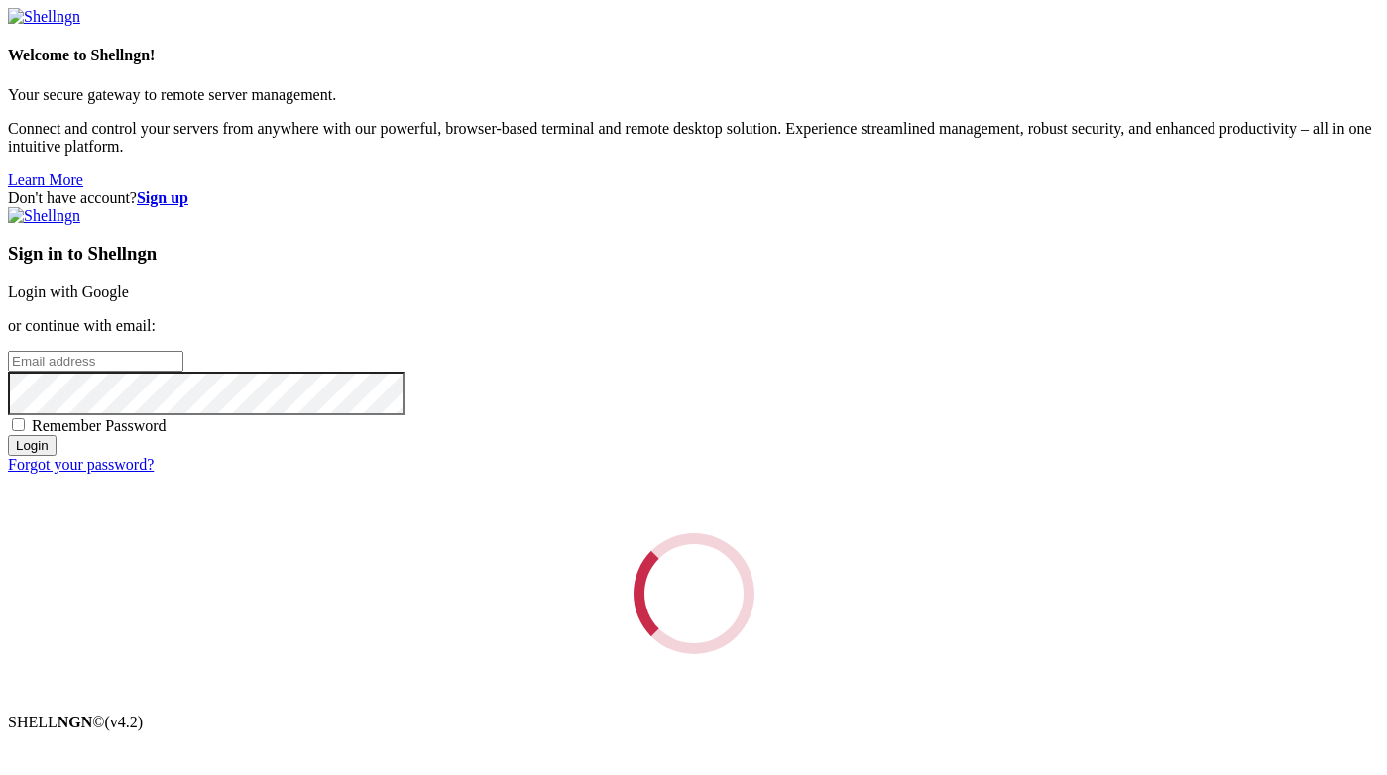  I want to click on p: Connect and control your servers from anywhere with our powerful, browser-based terminal and remo..., so click(693, 138).